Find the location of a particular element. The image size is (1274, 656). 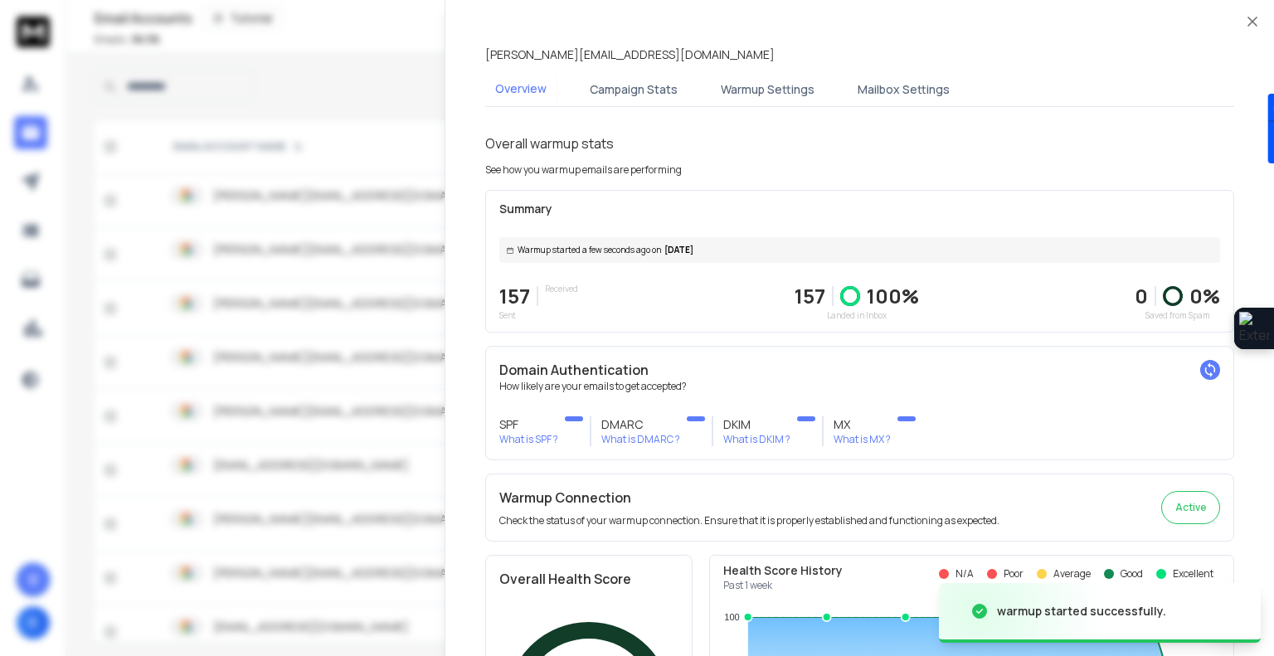

button: Overview is located at coordinates (521, 90).